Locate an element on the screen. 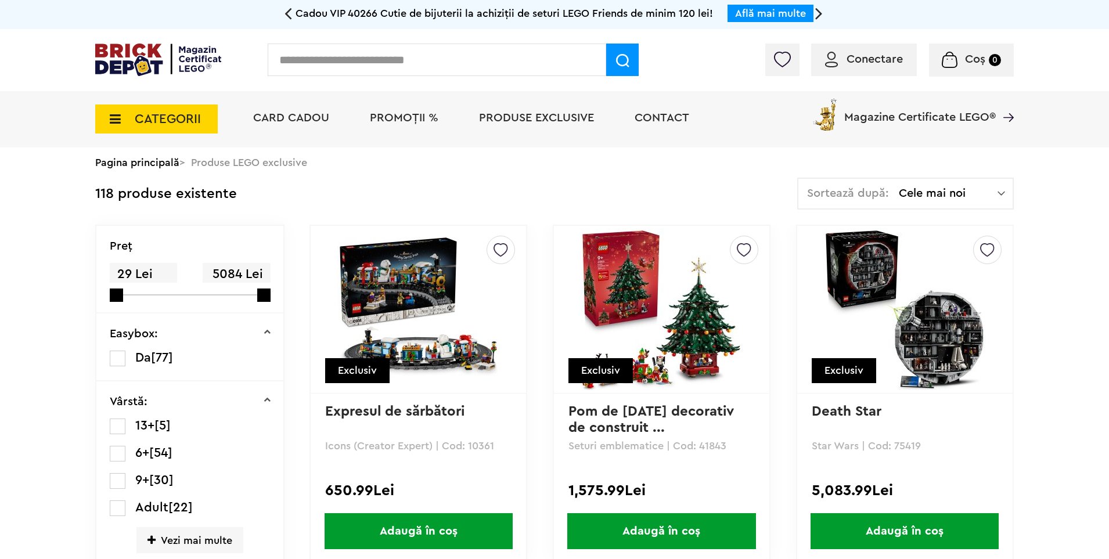 Image resolution: width=1109 pixels, height=559 pixels. span: [30] is located at coordinates (161, 480).